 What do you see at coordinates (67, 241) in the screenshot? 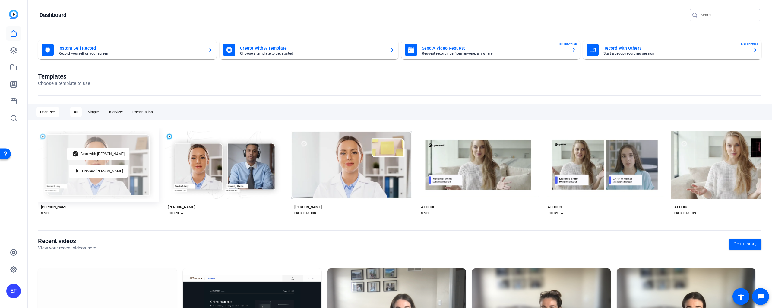
I see `h1: Recent videos` at bounding box center [67, 241].